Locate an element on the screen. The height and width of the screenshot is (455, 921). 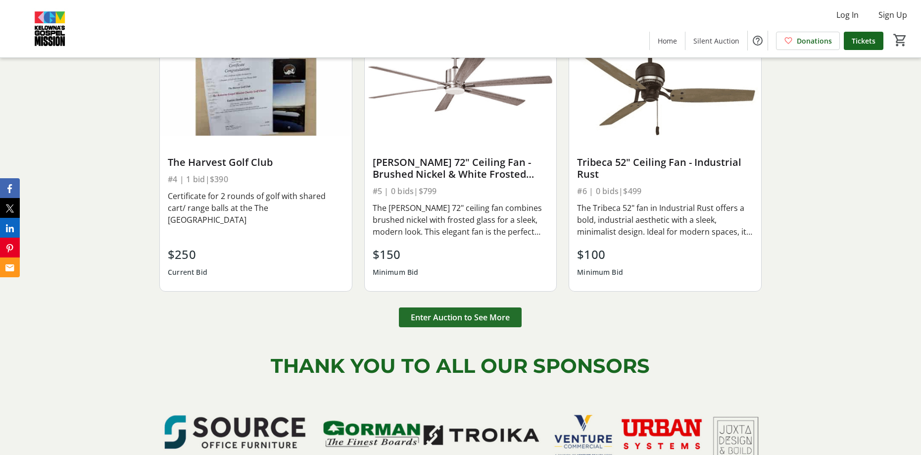
span: Tickets is located at coordinates (863, 41).